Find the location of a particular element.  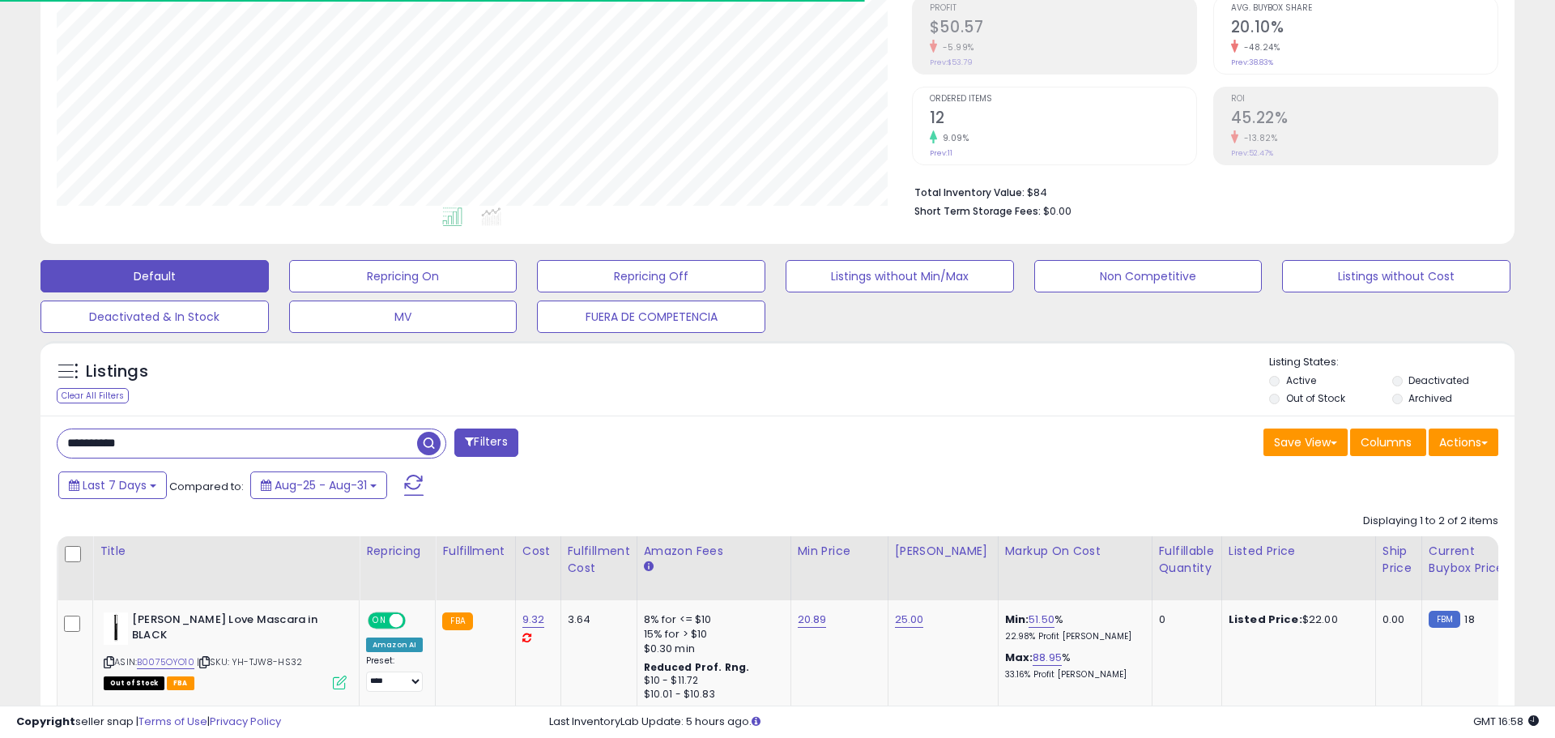

div: 0.00 is located at coordinates (1395, 620).